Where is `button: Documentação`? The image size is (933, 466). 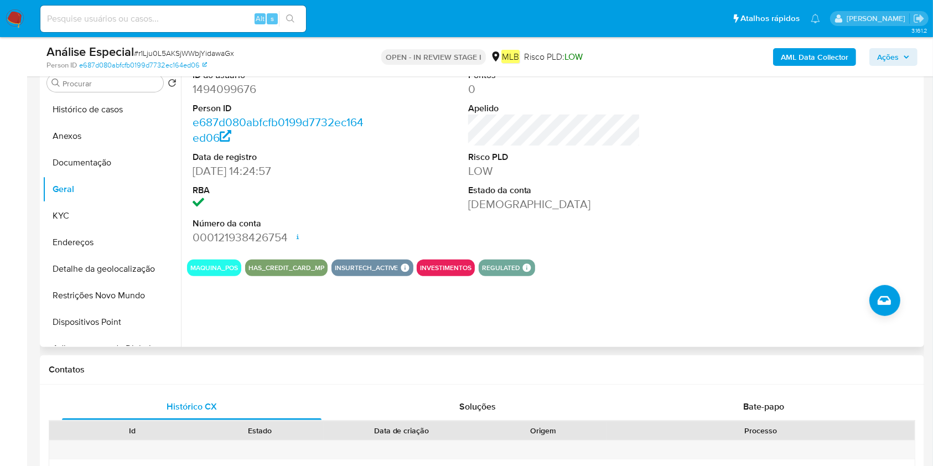
button: Documentação is located at coordinates (112, 163).